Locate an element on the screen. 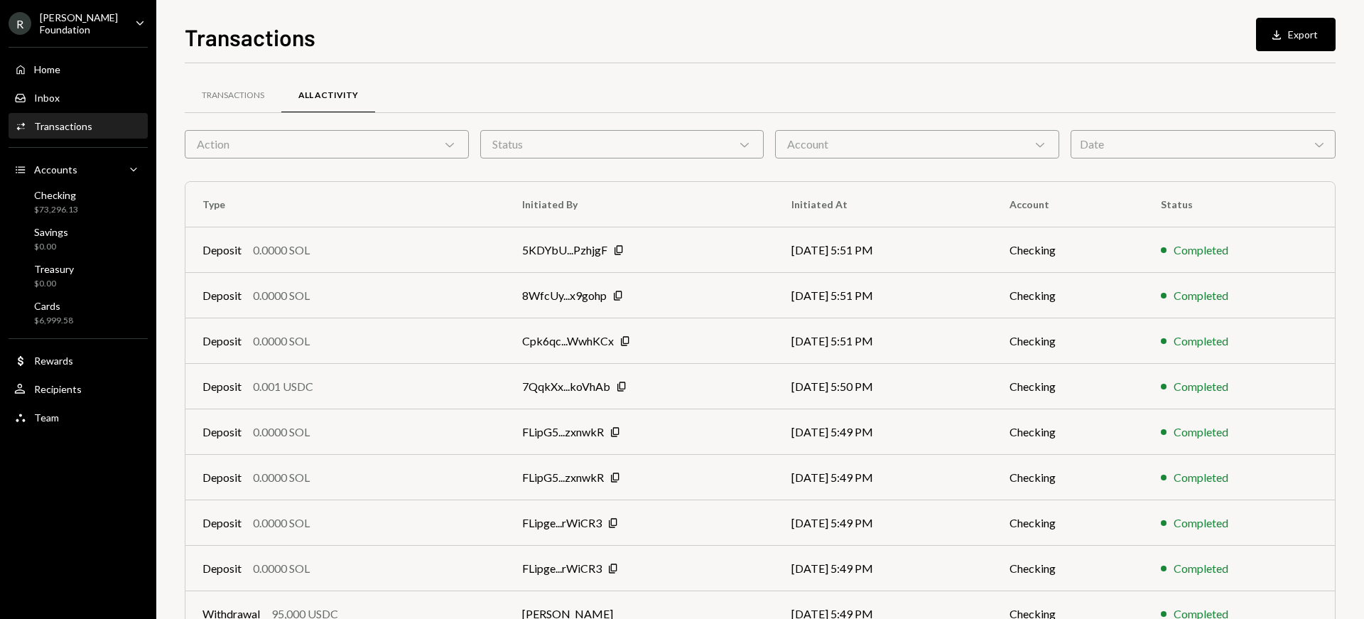 The height and width of the screenshot is (619, 1364). div: Date is located at coordinates (1203, 144).